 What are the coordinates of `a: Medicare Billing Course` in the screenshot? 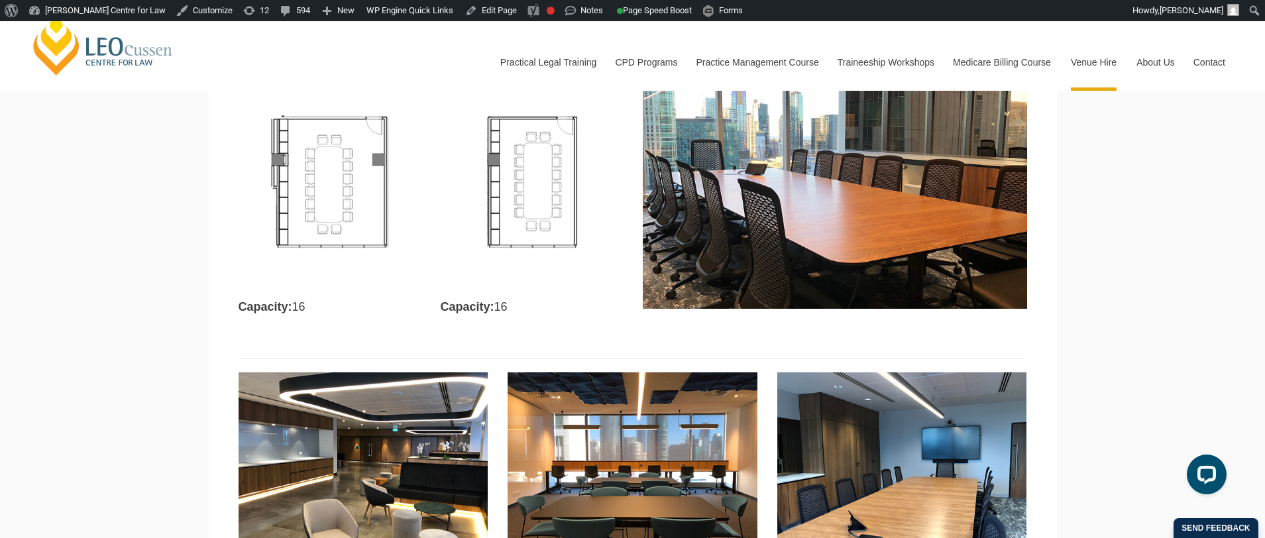 It's located at (1002, 62).